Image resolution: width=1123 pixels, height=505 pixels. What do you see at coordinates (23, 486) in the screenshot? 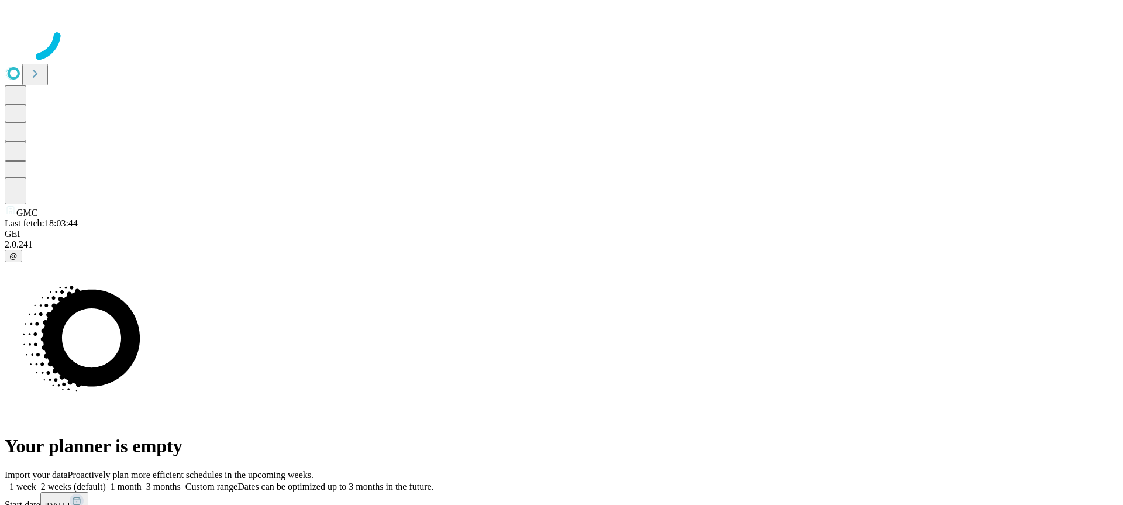
I see `span: 1 week` at bounding box center [23, 486].